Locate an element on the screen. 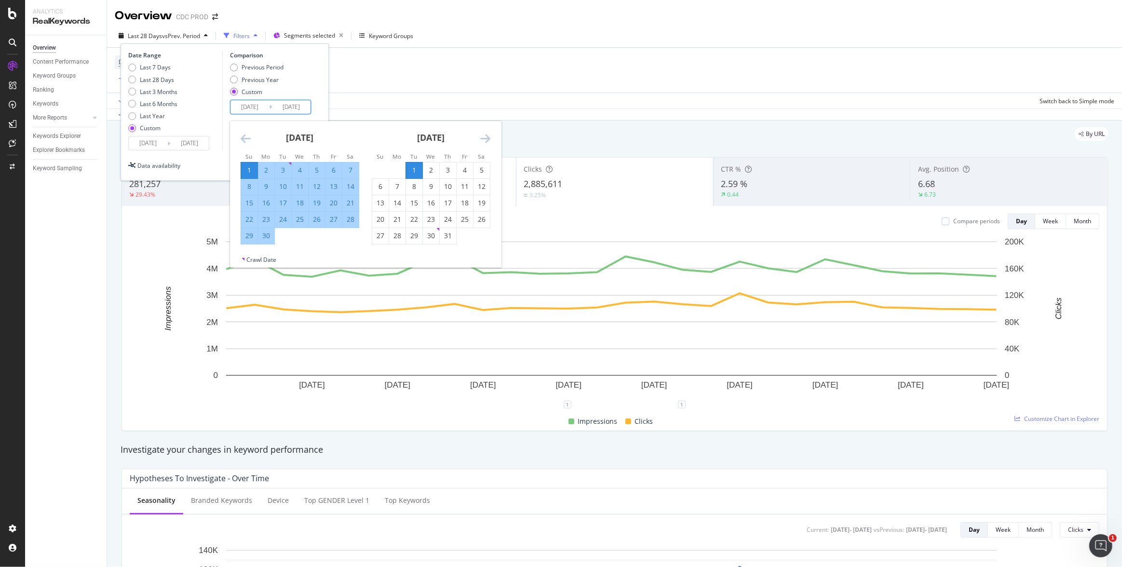 Image resolution: width=1122 pixels, height=567 pixels. svg: A chart. is located at coordinates (611, 321).